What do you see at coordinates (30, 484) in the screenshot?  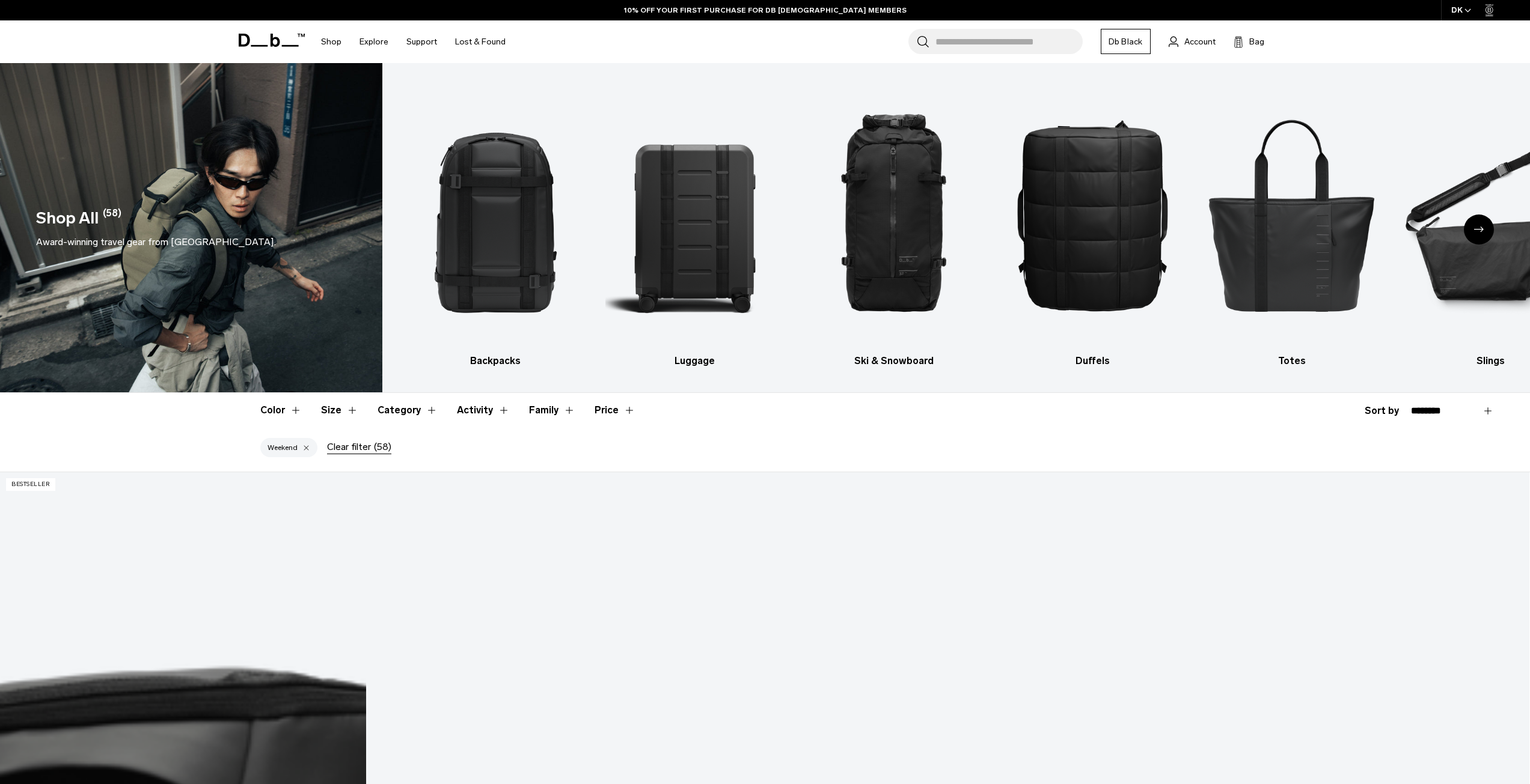 I see `p: Bestseller` at bounding box center [30, 484].